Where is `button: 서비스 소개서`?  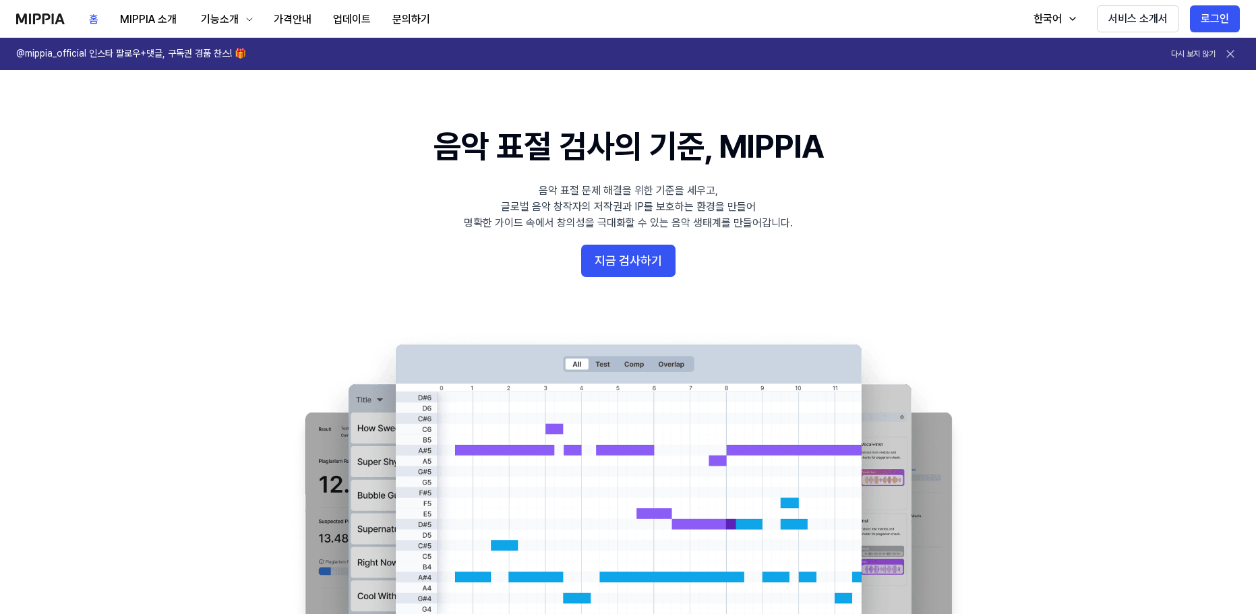
button: 서비스 소개서 is located at coordinates (1138, 19).